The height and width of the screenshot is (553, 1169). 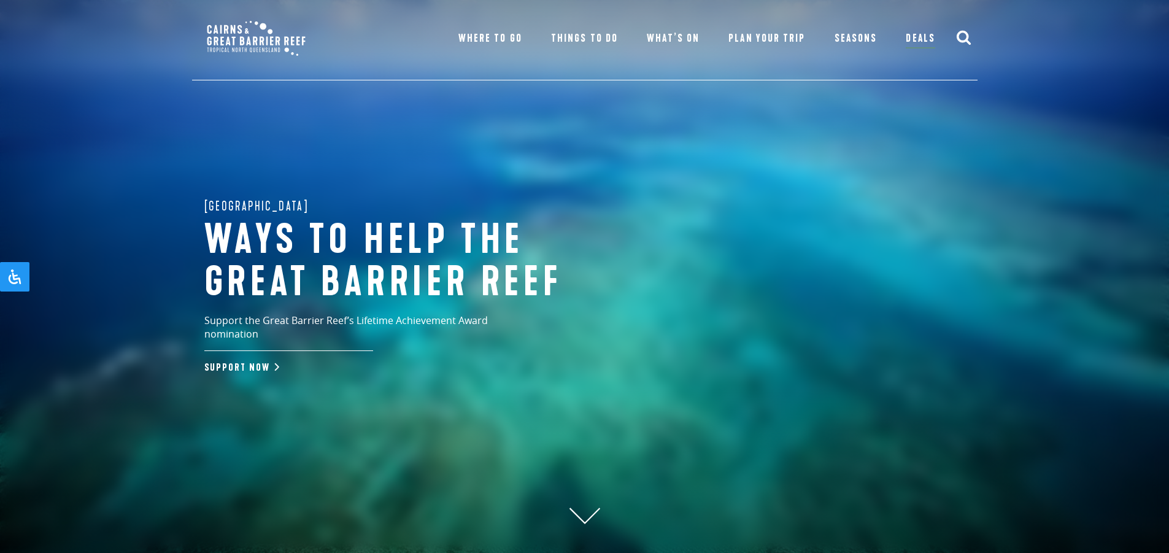 What do you see at coordinates (241, 368) in the screenshot?
I see `a: Support Now` at bounding box center [241, 368].